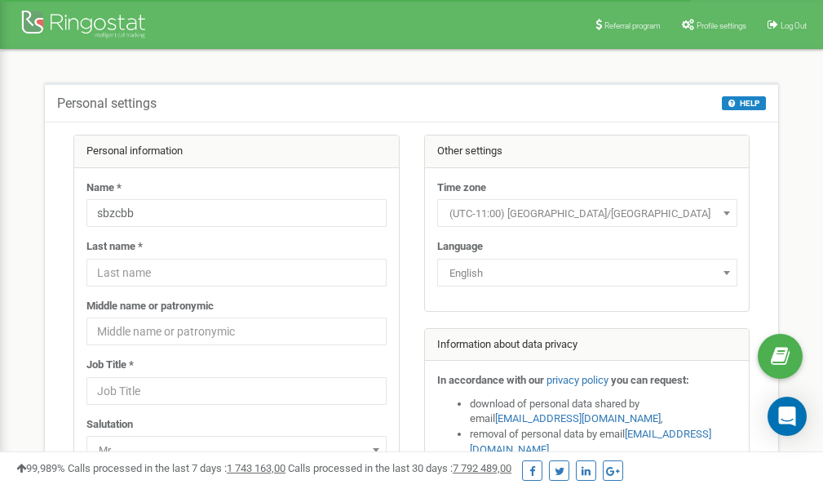  What do you see at coordinates (460, 246) in the screenshot?
I see `label: Language` at bounding box center [460, 246].